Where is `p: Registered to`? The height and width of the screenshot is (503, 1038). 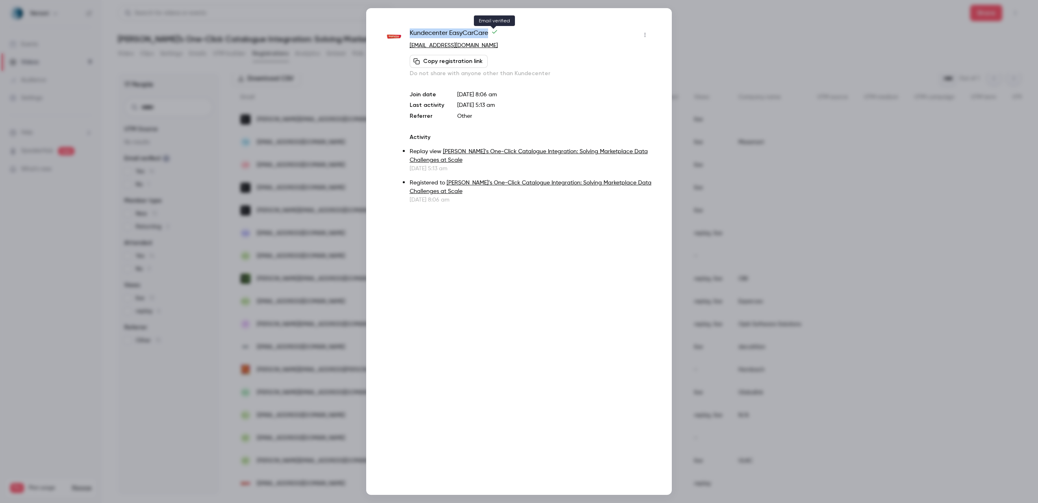 p: Registered to is located at coordinates (531, 187).